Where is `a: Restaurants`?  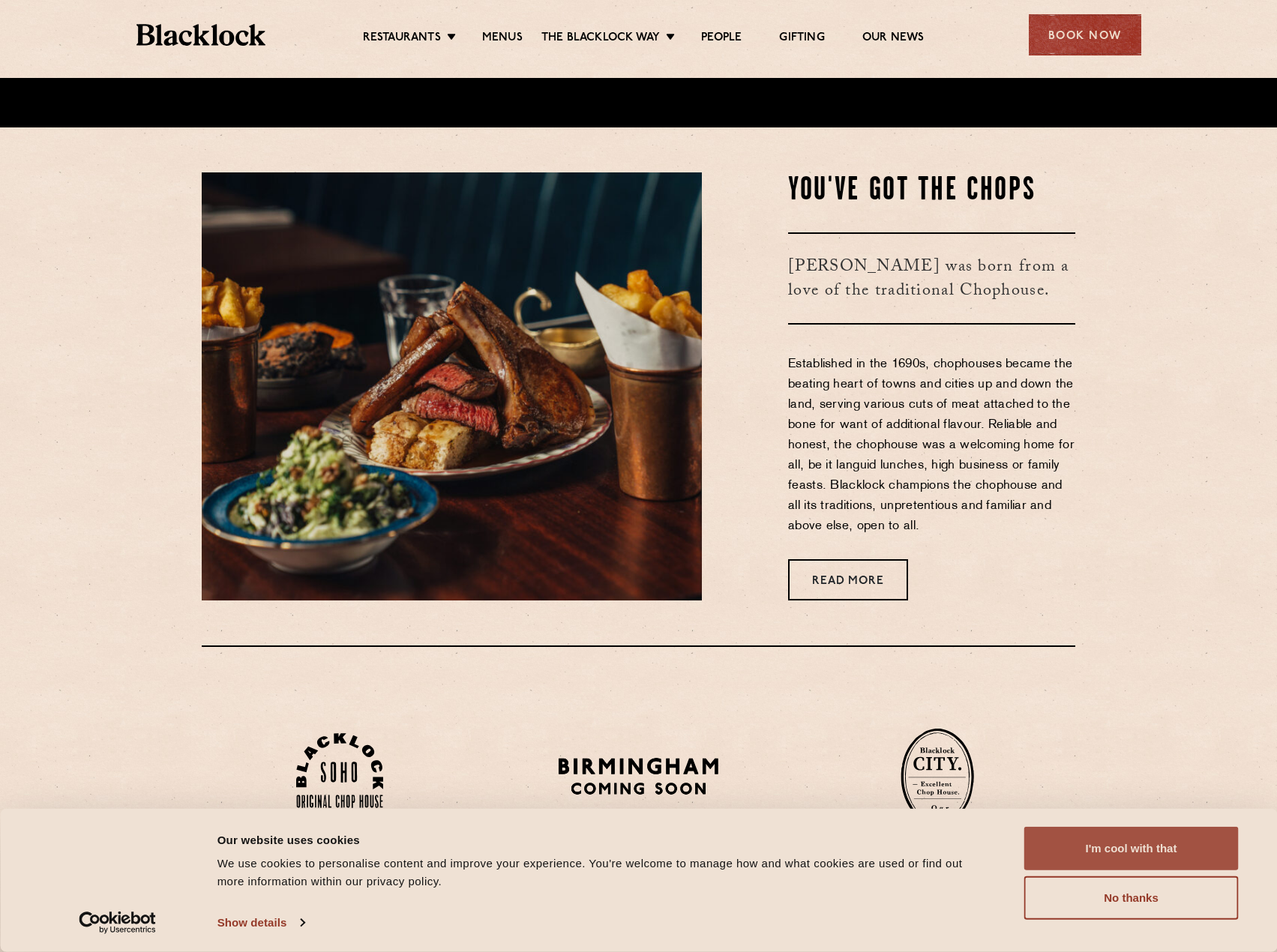
a: Restaurants is located at coordinates (402, 39).